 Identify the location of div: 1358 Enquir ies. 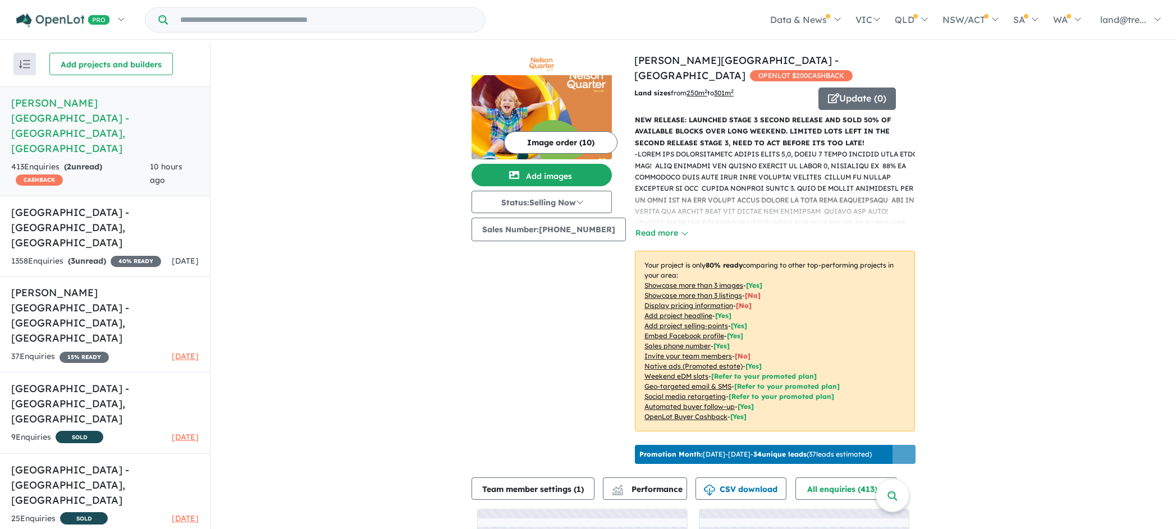
(86, 262).